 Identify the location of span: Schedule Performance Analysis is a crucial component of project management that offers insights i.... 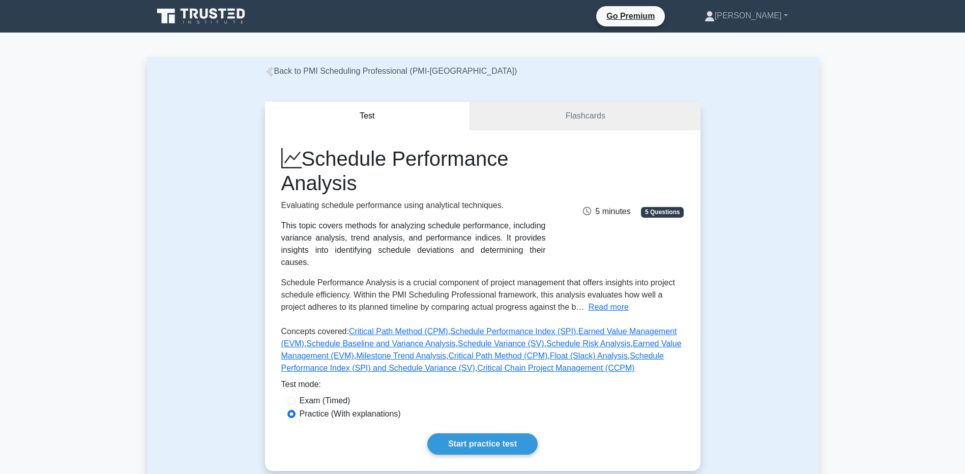
(478, 295).